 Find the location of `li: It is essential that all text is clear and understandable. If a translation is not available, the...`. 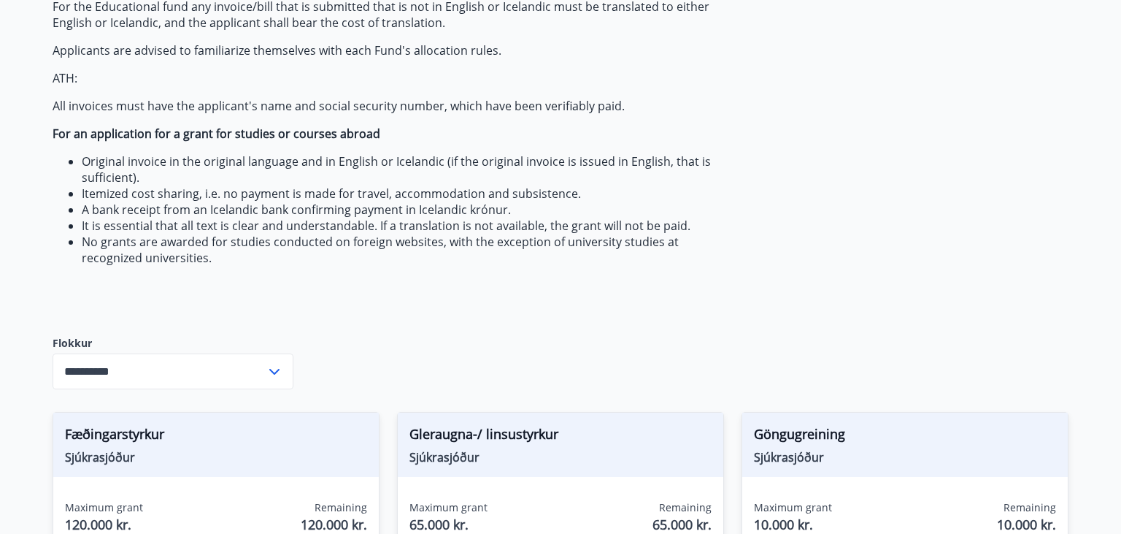

li: It is essential that all text is clear and understandable. If a translation is not available, the... is located at coordinates (412, 226).